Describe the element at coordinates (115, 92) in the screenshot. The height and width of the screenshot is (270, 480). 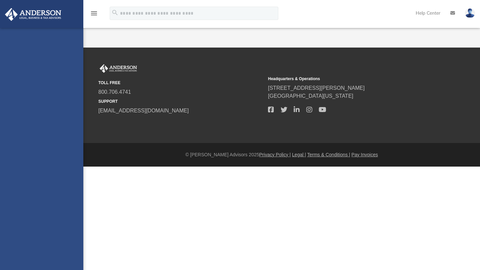
I see `a: 800.706.4741` at that location.